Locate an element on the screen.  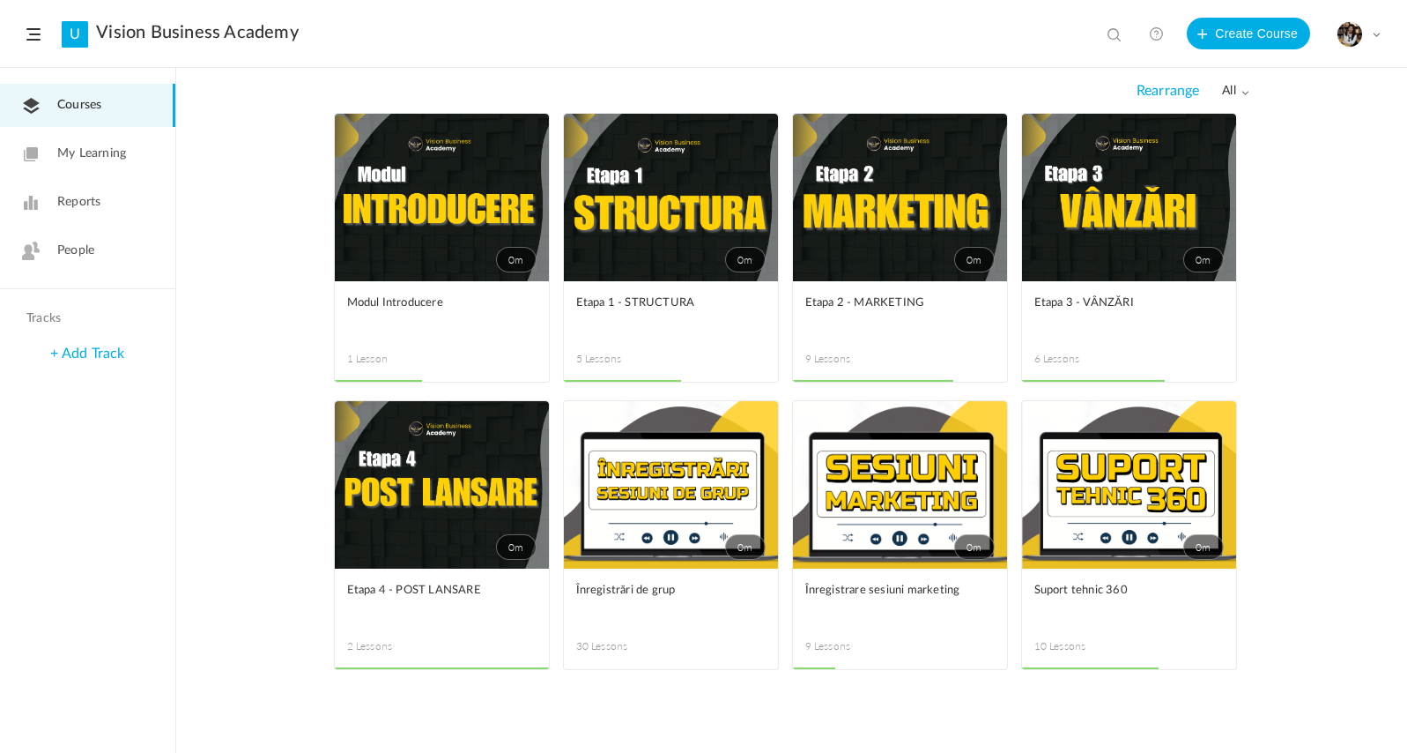
span: 30 Lessons is located at coordinates (624, 646).